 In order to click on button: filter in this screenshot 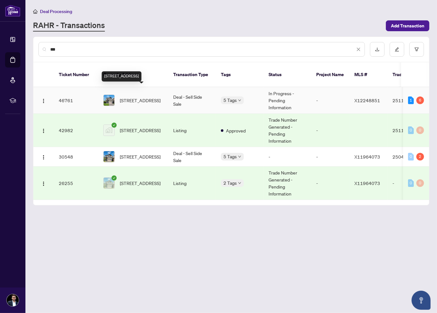, I will do `click(417, 49)`.